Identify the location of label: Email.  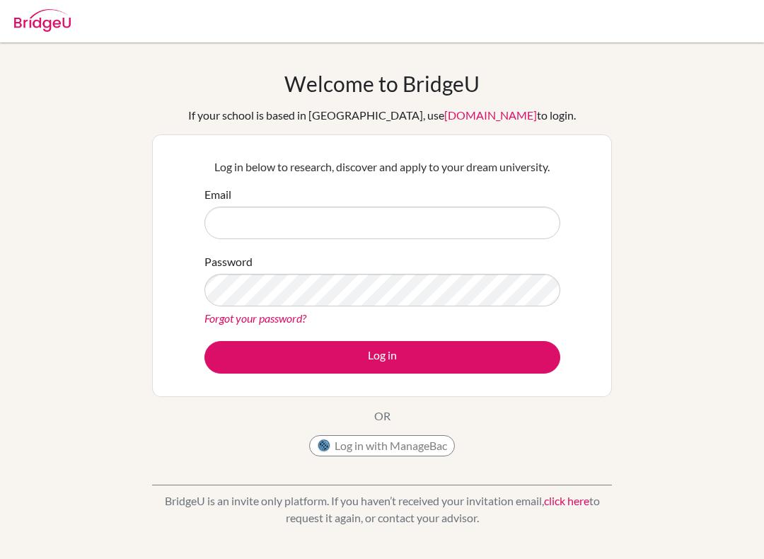
(218, 195).